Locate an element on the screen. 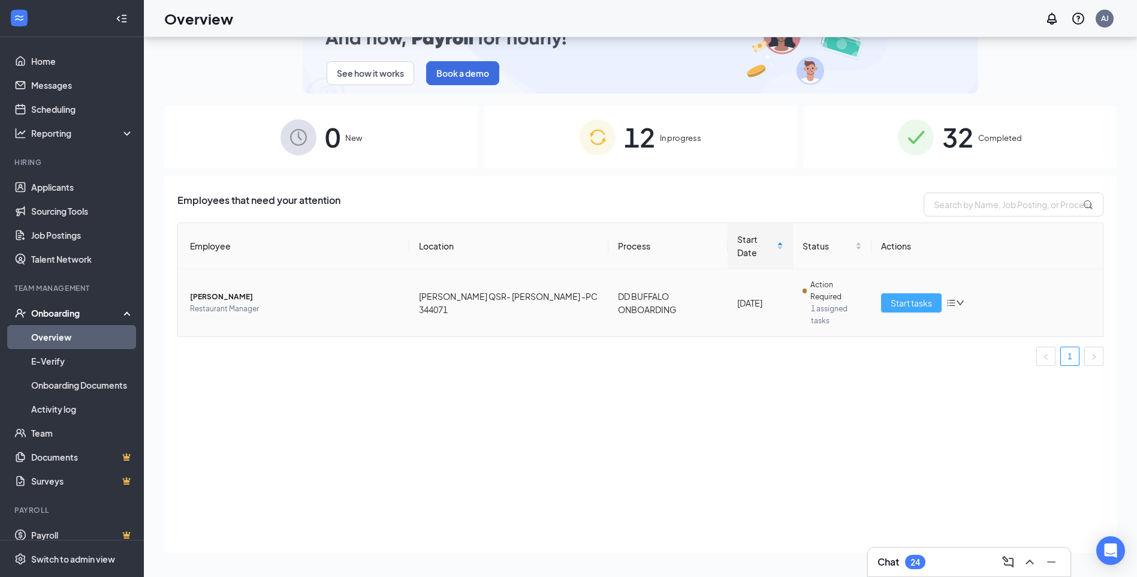  a: Applicants is located at coordinates (82, 187).